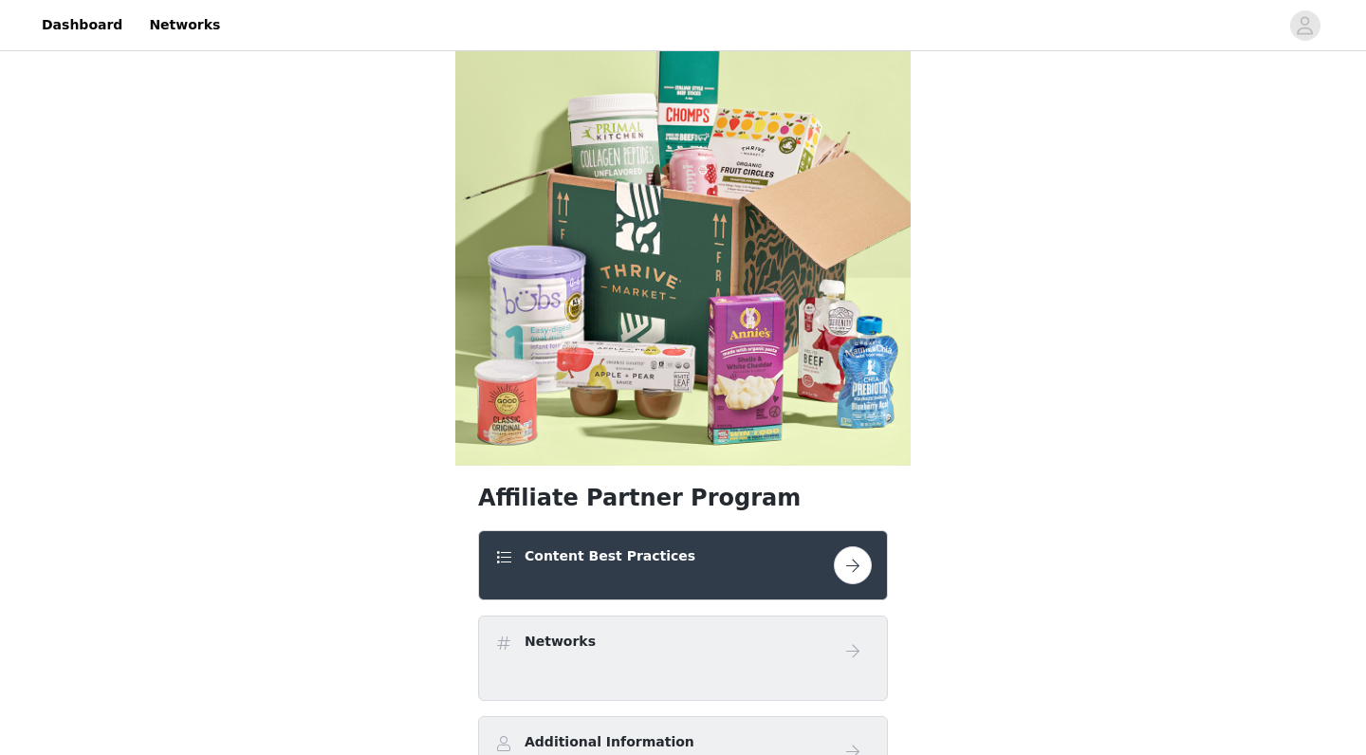  Describe the element at coordinates (1304, 26) in the screenshot. I see `div: avatar` at that location.